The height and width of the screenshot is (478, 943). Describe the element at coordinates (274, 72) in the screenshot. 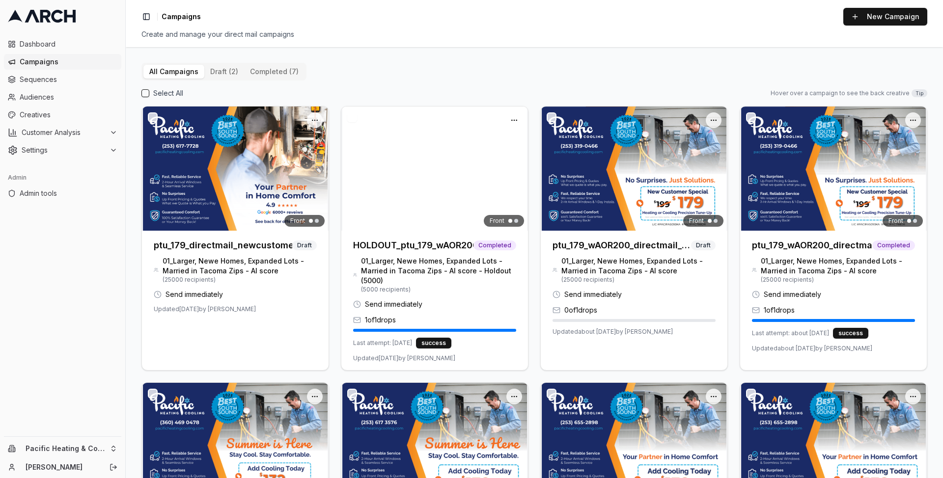

I see `button: completed (7)` at that location.